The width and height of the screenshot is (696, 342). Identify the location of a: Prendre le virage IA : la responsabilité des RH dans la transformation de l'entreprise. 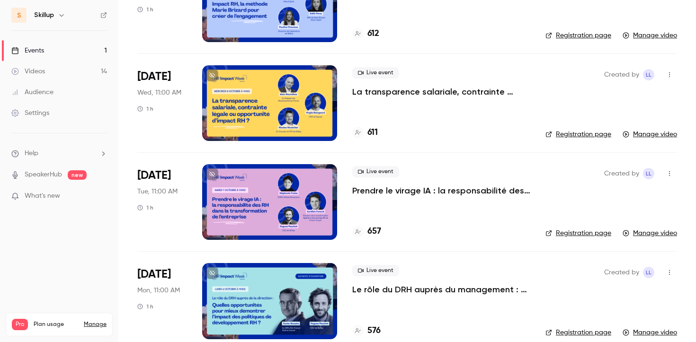
(441, 191).